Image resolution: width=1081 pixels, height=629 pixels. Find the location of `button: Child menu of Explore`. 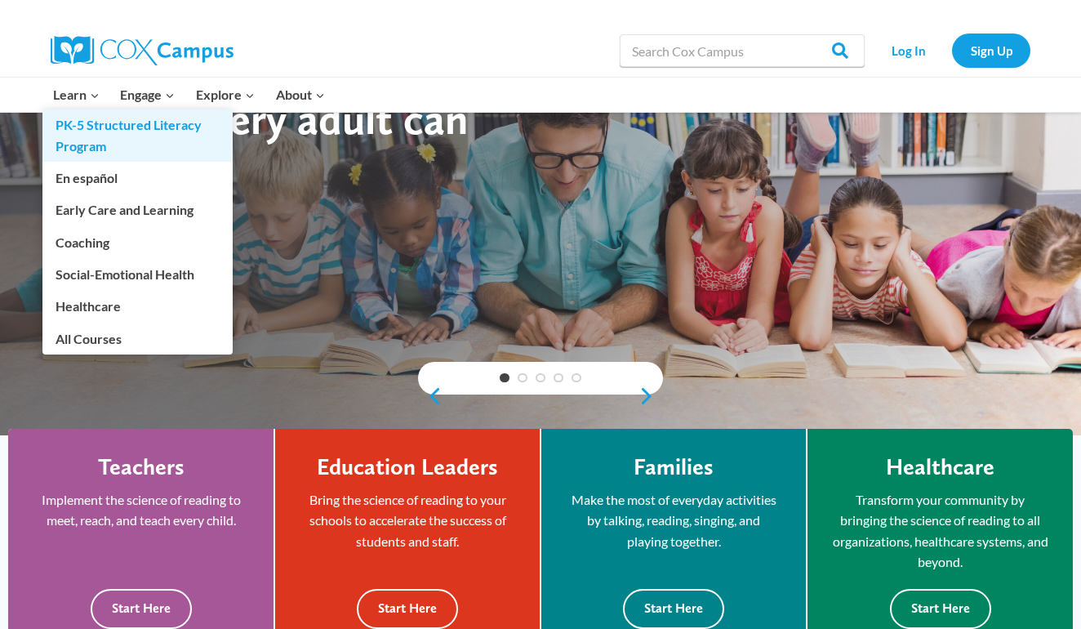

button: Child menu of Explore is located at coordinates (225, 95).